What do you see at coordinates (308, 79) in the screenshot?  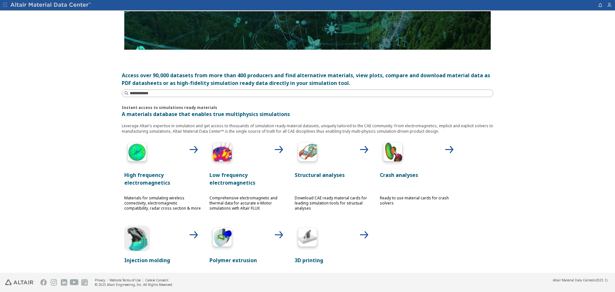 I see `div: Access over 90,000 datasets from more than 400 producers and find alternative materials, view plo...` at bounding box center [308, 79].